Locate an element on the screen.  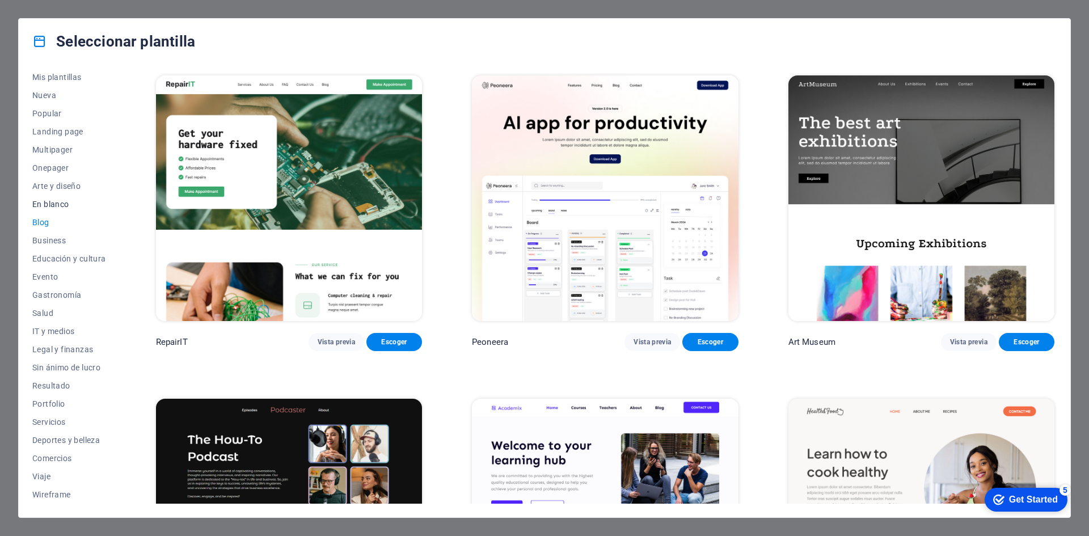
button: Landing page is located at coordinates (69, 132).